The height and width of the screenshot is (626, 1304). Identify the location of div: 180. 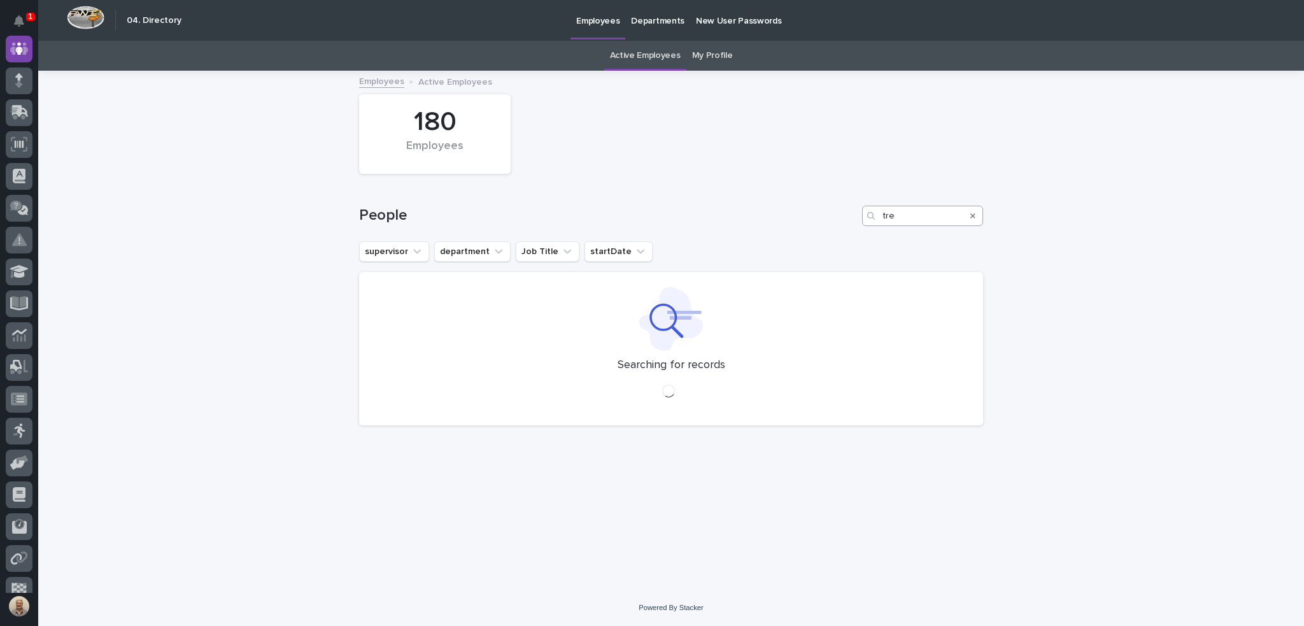
(435, 122).